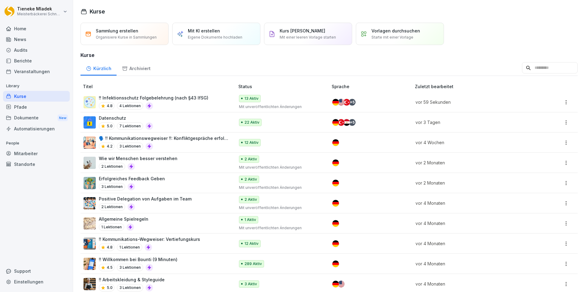  Describe the element at coordinates (63, 118) in the screenshot. I see `div: New` at that location.